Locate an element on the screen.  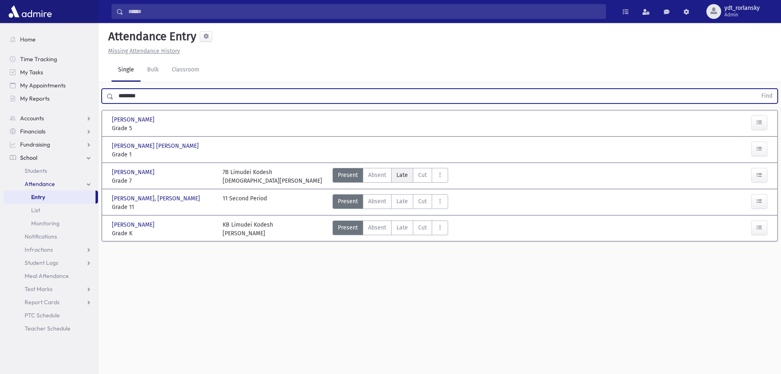
span: Grade 1 is located at coordinates (163, 154).